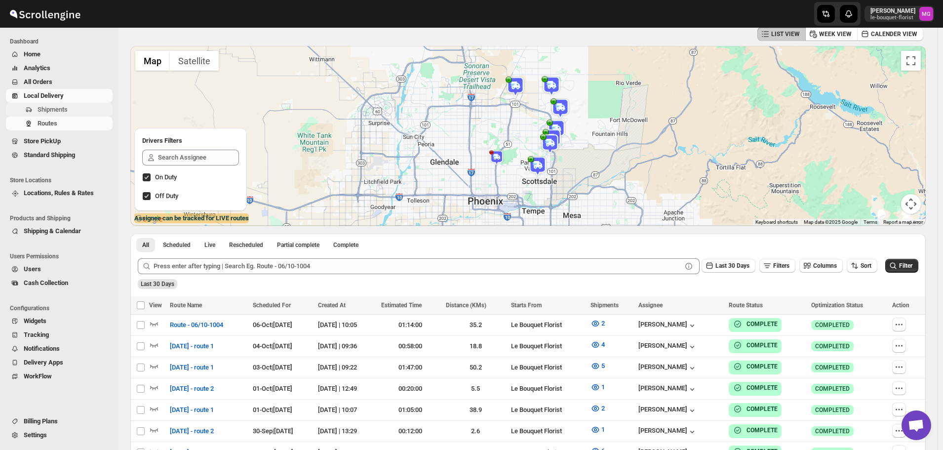  Describe the element at coordinates (59, 421) in the screenshot. I see `button: Billing Plans` at that location.